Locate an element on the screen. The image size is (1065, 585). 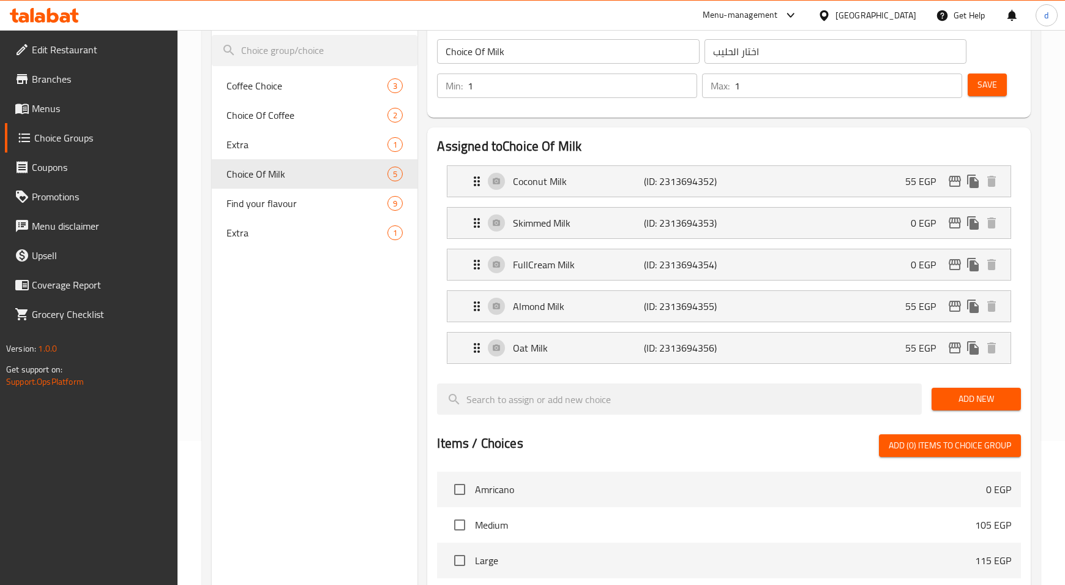
p: Skimmed Milk is located at coordinates (579, 223).